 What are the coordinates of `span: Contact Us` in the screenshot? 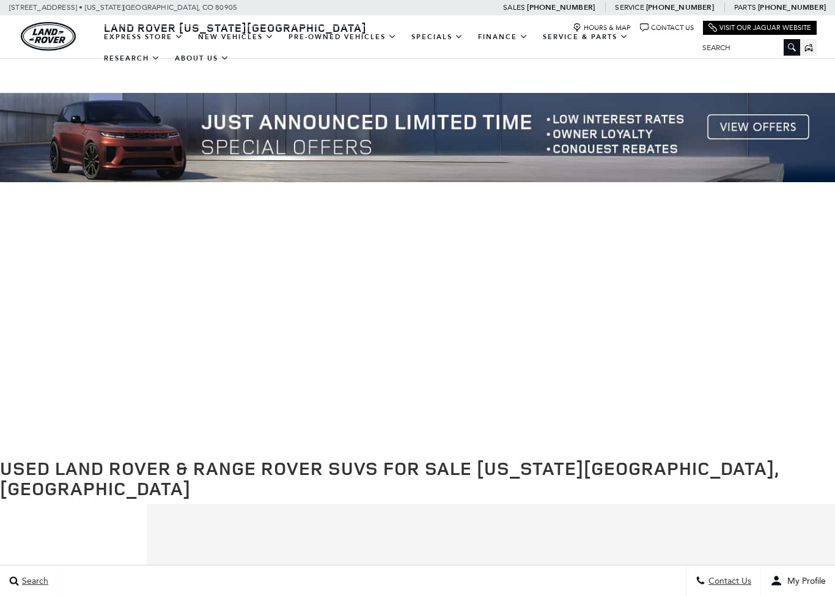 It's located at (728, 581).